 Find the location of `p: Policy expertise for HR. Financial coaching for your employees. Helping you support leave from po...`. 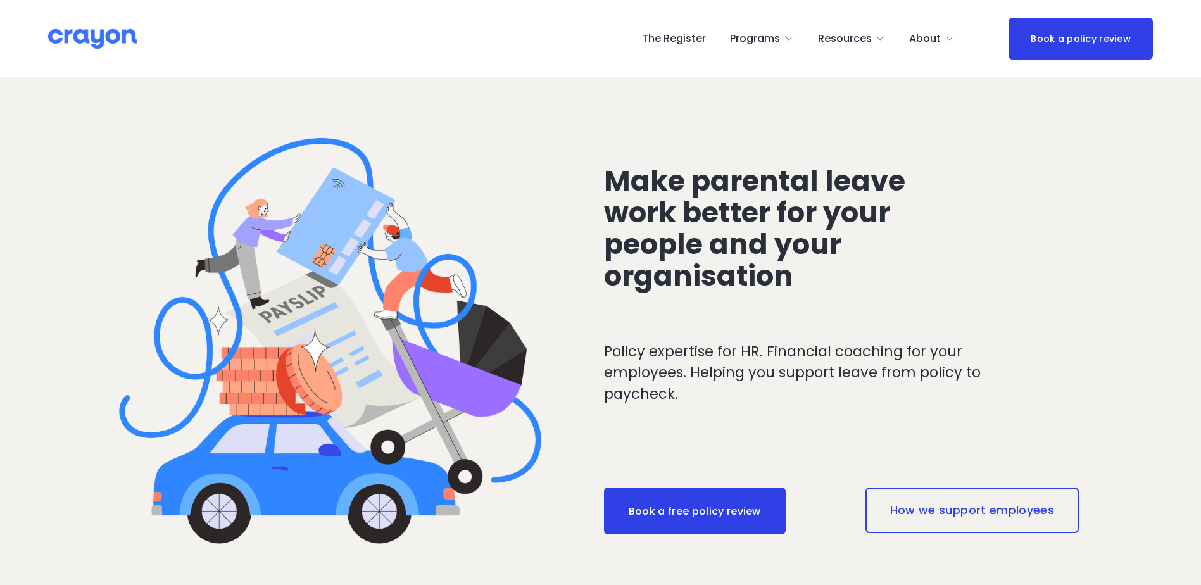

p: Policy expertise for HR. Financial coaching for your employees. Helping you support leave from po... is located at coordinates (818, 373).